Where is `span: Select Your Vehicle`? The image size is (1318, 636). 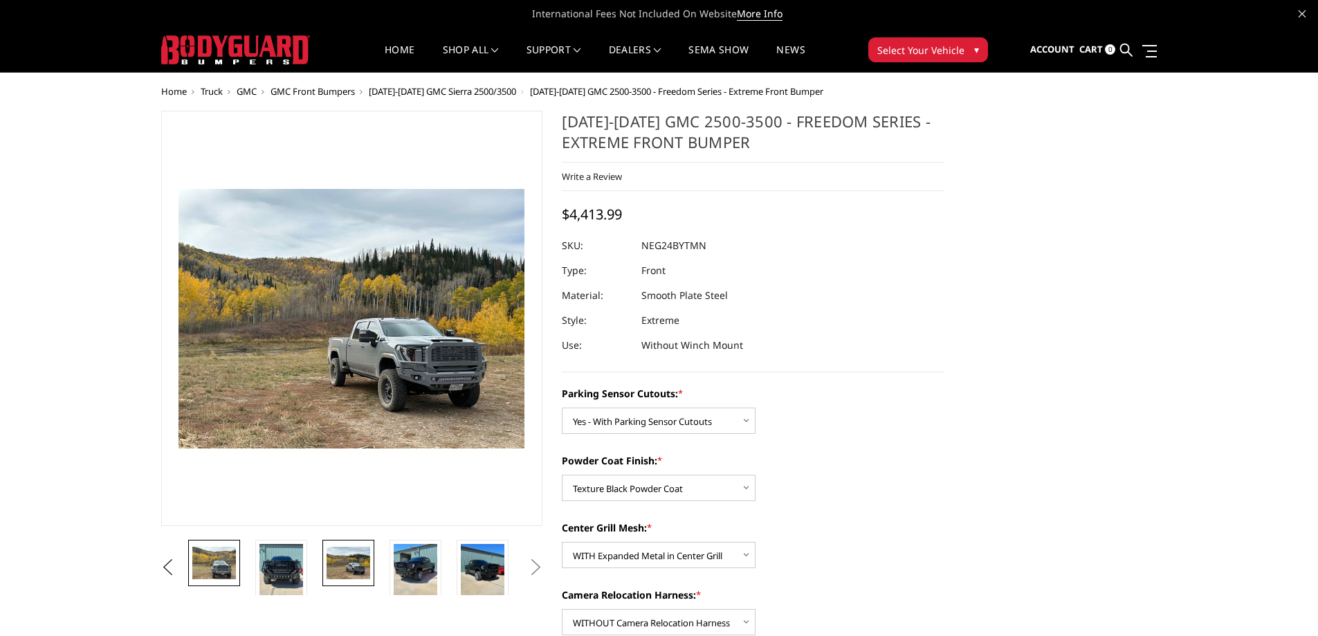 span: Select Your Vehicle is located at coordinates (921, 50).